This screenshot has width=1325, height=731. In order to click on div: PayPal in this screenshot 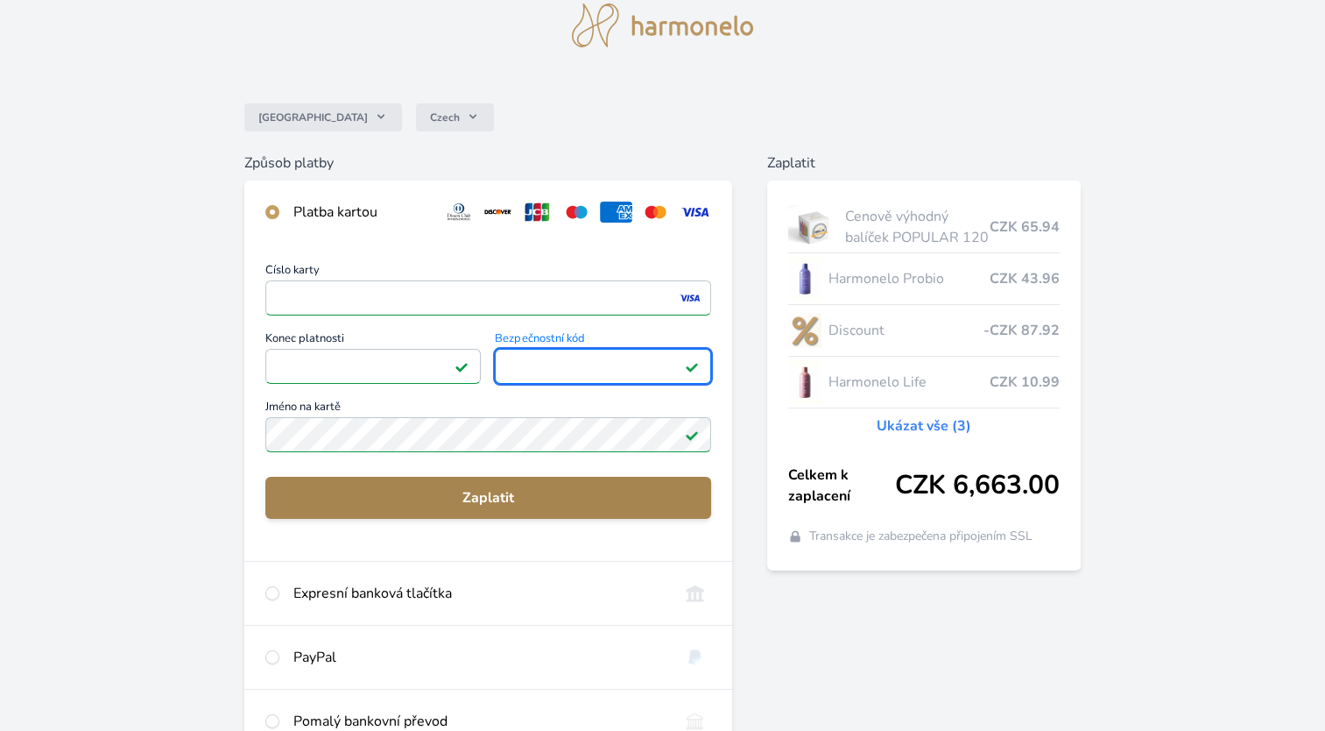, I will do `click(479, 657)`.